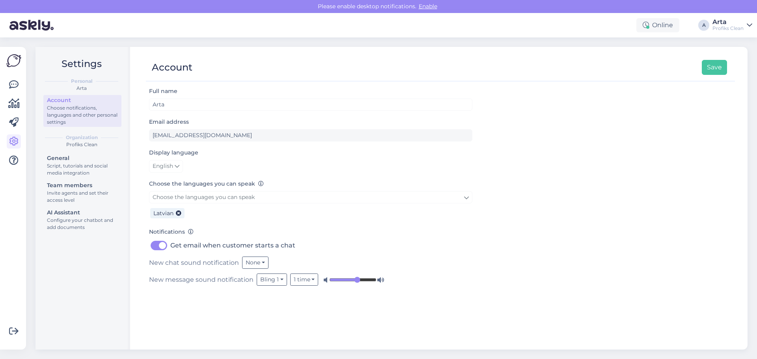 This screenshot has height=359, width=757. Describe the element at coordinates (82, 170) in the screenshot. I see `div: Script, tutorials and social media integration` at that location.